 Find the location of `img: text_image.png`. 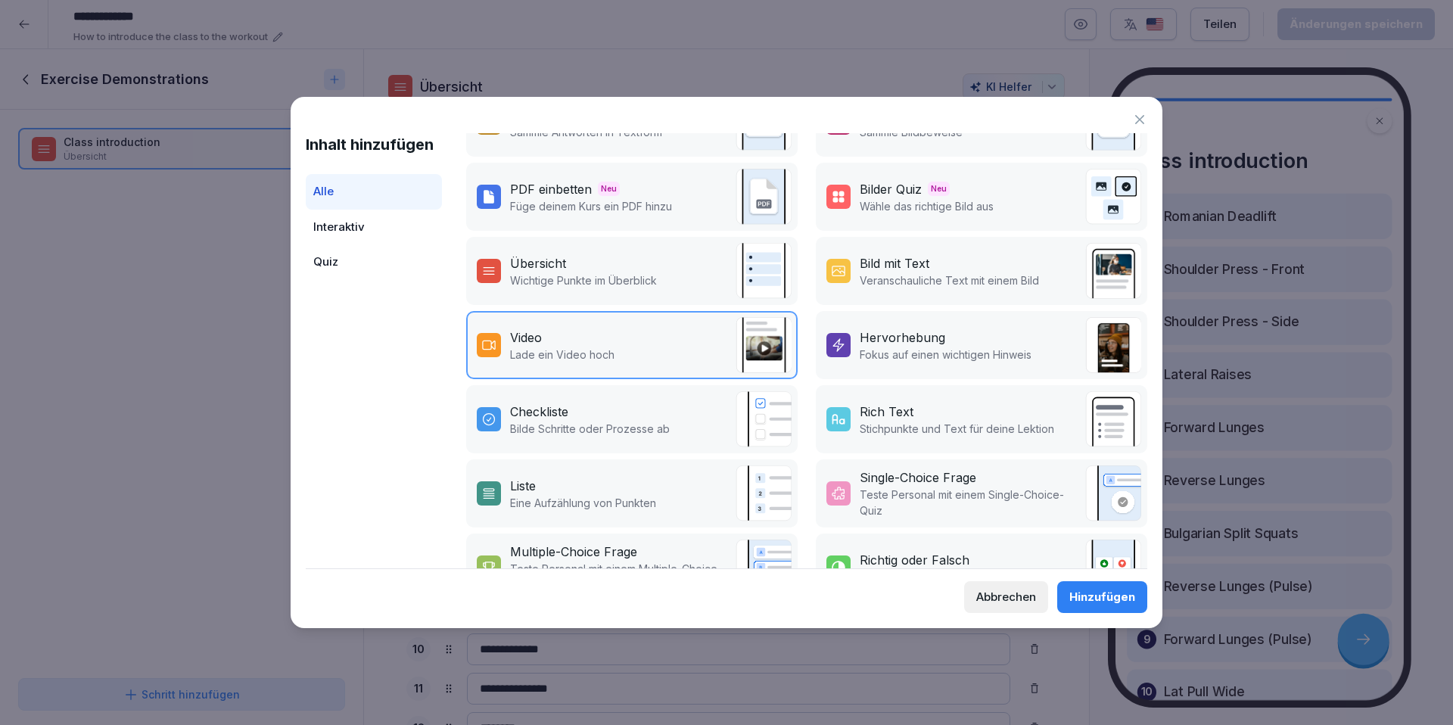

img: text_image.png is located at coordinates (1113, 271).